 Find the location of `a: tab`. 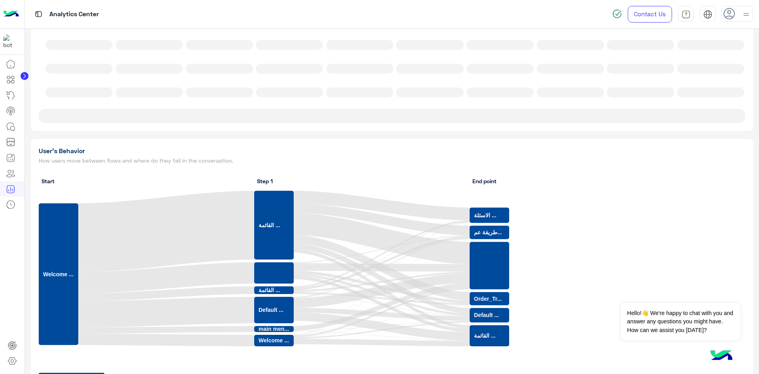

a: tab is located at coordinates (686, 14).